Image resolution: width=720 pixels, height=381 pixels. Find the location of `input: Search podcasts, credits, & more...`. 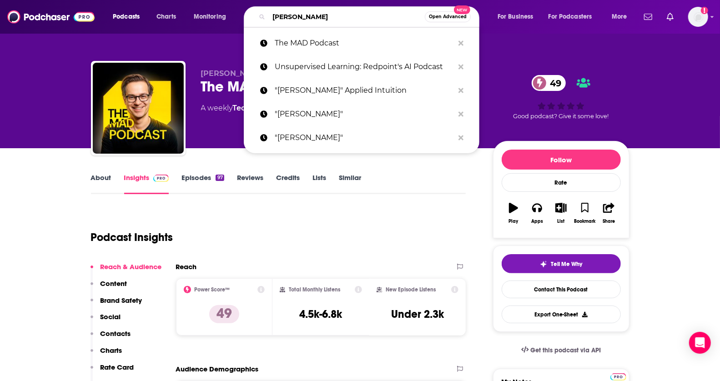

input: Search podcasts, credits, & more... is located at coordinates (347, 17).